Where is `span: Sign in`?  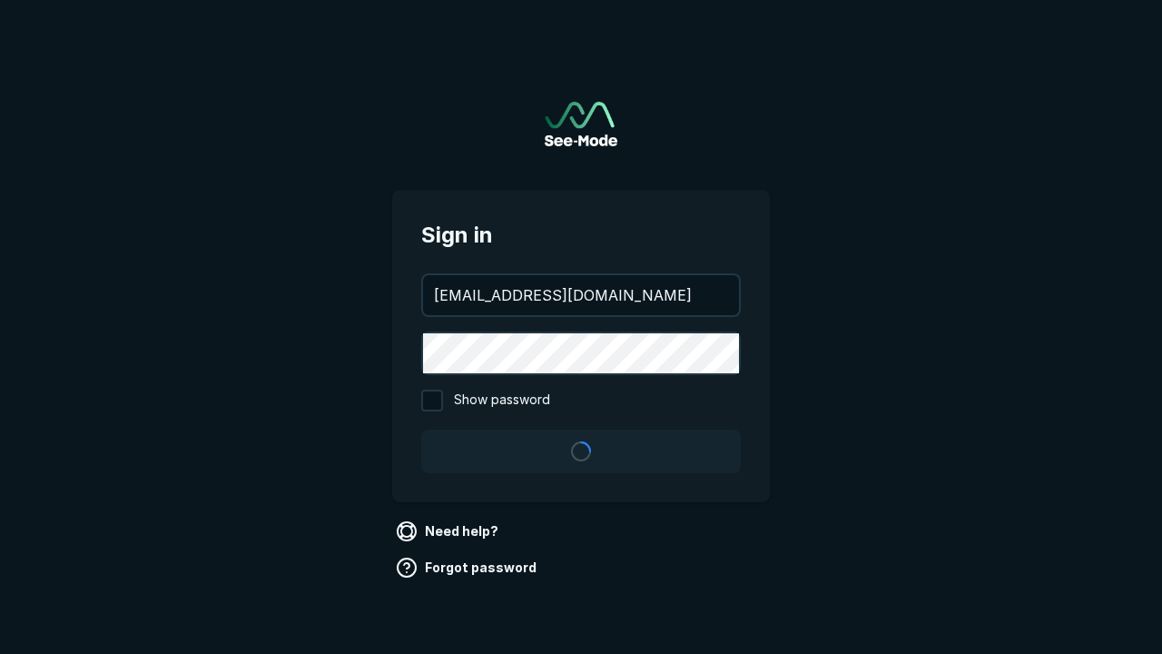 span: Sign in is located at coordinates (581, 235).